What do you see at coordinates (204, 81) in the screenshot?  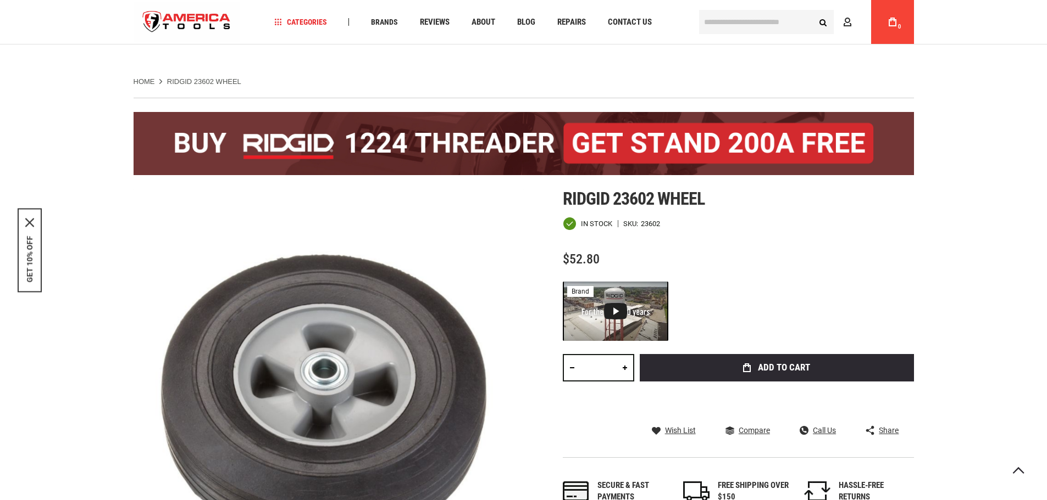 I see `strong: RIDGID 23602 WHEEL` at bounding box center [204, 81].